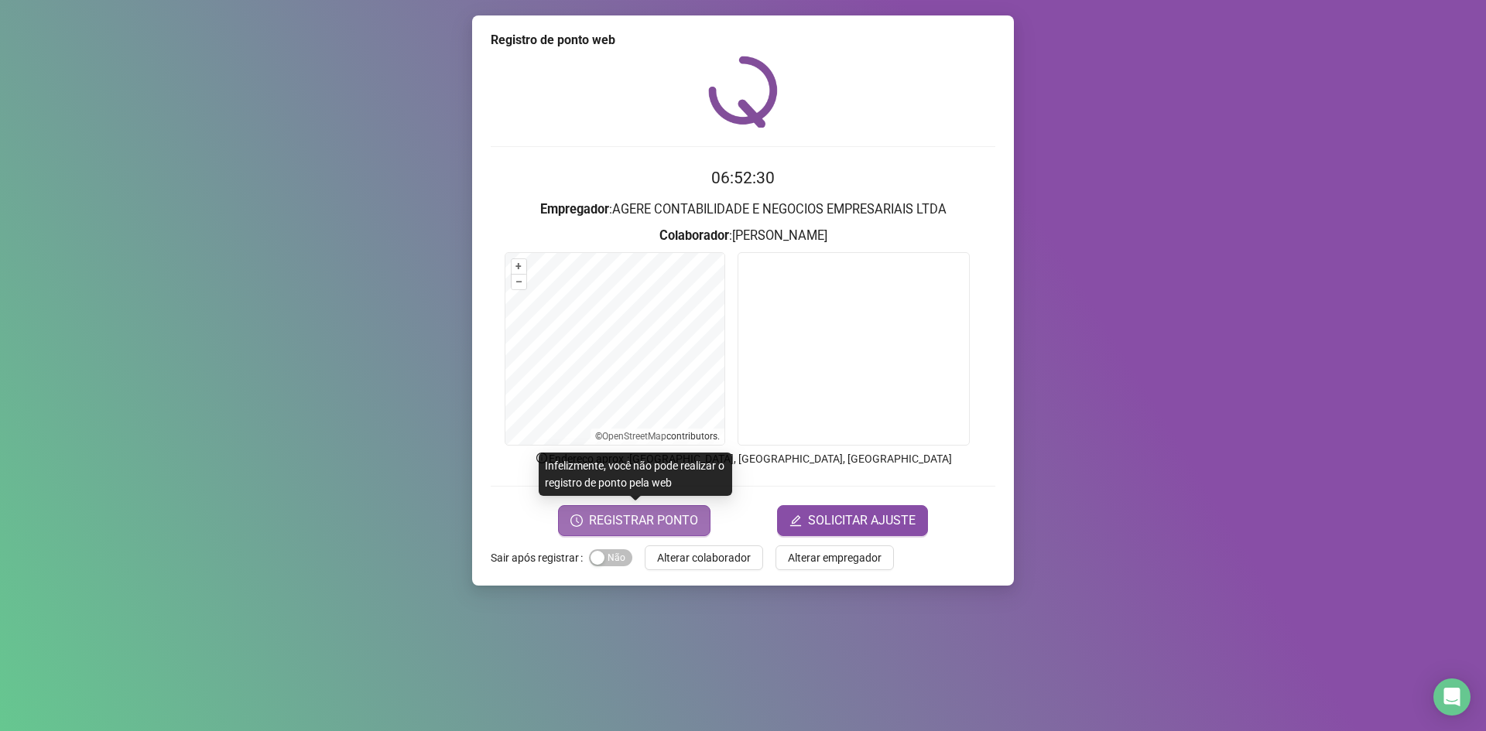 This screenshot has width=1486, height=731. I want to click on button: Alterar colaborador, so click(704, 558).